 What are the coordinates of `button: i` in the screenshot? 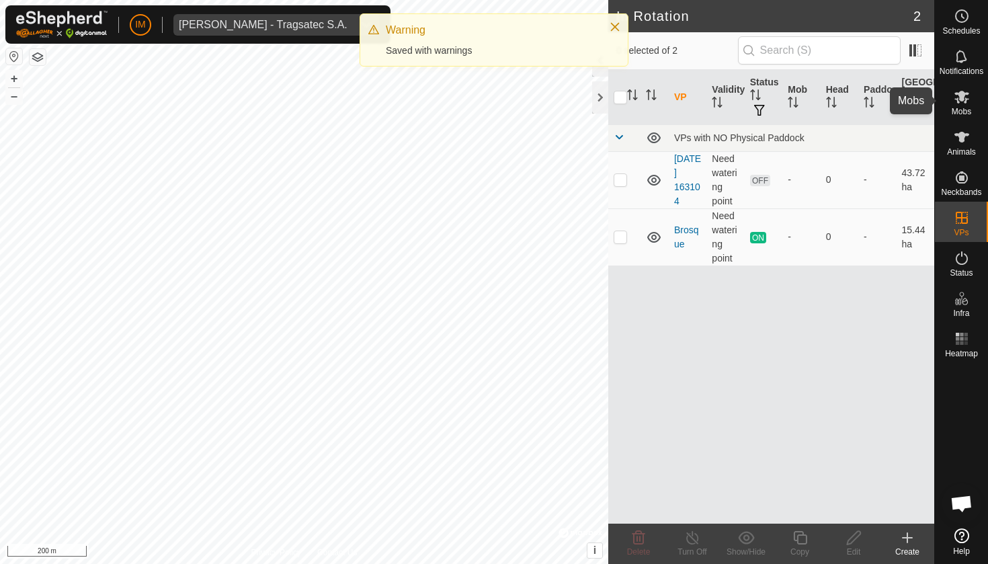 It's located at (595, 551).